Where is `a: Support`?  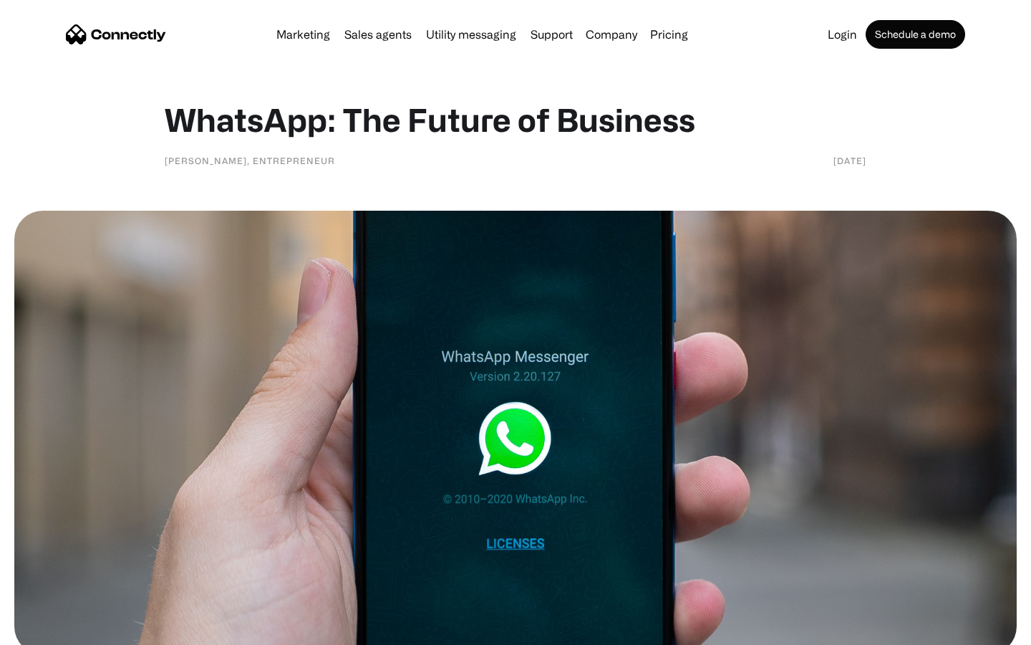 a: Support is located at coordinates (551, 34).